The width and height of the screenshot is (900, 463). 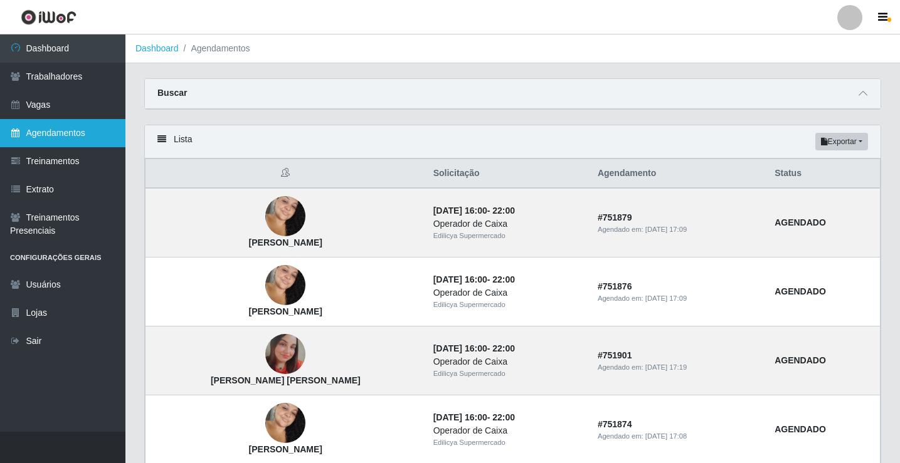 What do you see at coordinates (614, 424) in the screenshot?
I see `strong: # 751874` at bounding box center [614, 424].